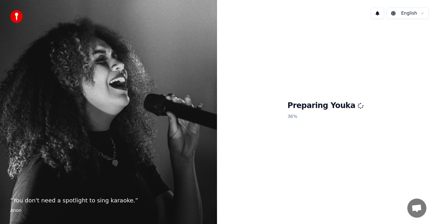 Image resolution: width=434 pixels, height=224 pixels. I want to click on img: youka, so click(17, 17).